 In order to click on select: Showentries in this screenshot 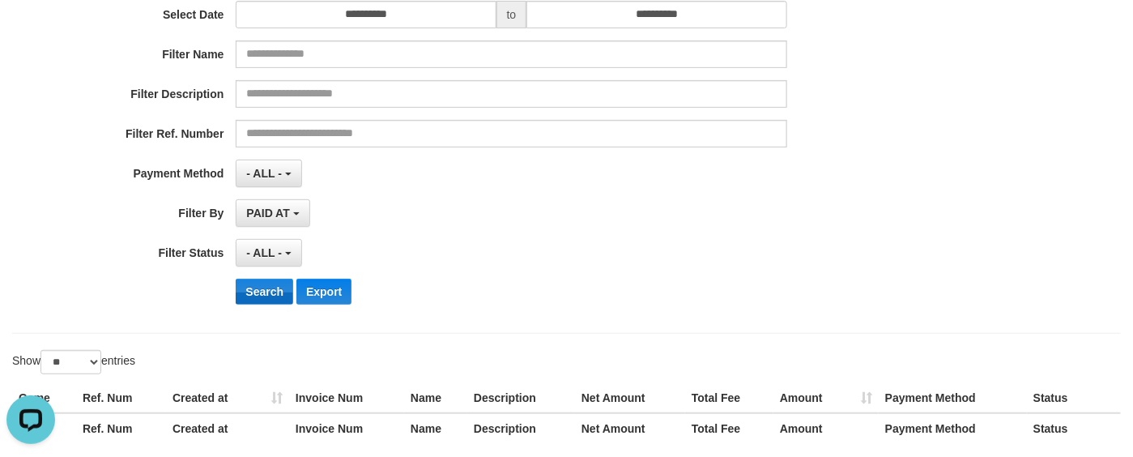, I will do `click(70, 362)`.